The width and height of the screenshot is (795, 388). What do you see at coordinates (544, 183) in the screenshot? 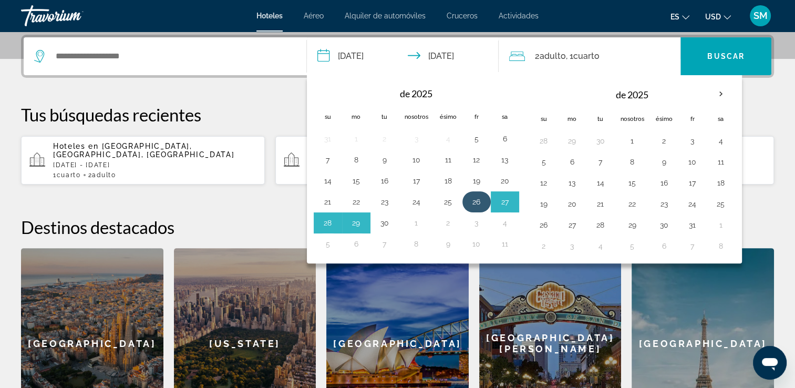
I see `button: Día 12` at bounding box center [544, 183].